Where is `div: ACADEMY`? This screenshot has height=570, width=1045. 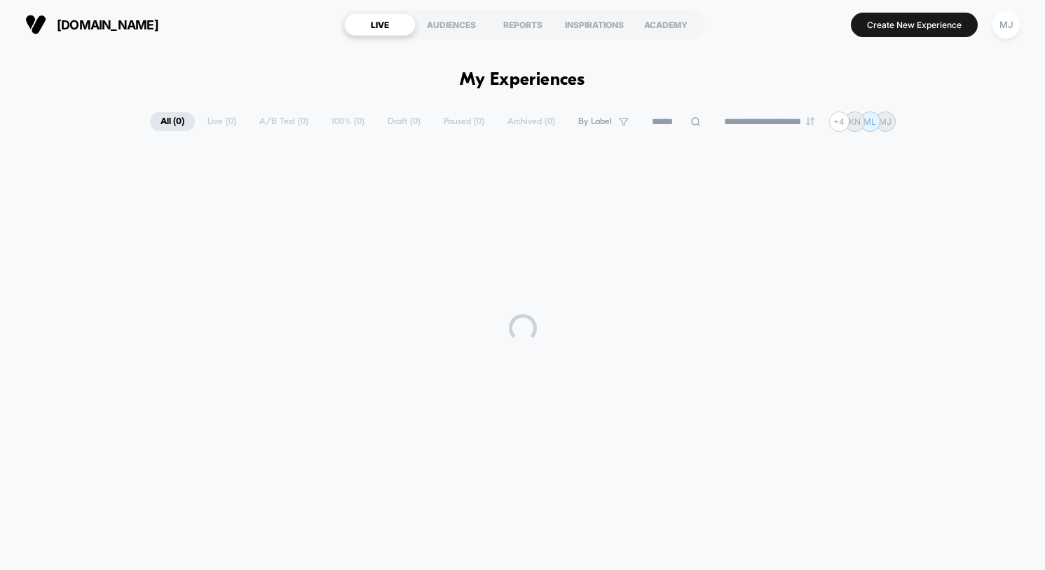
div: ACADEMY is located at coordinates (666, 25).